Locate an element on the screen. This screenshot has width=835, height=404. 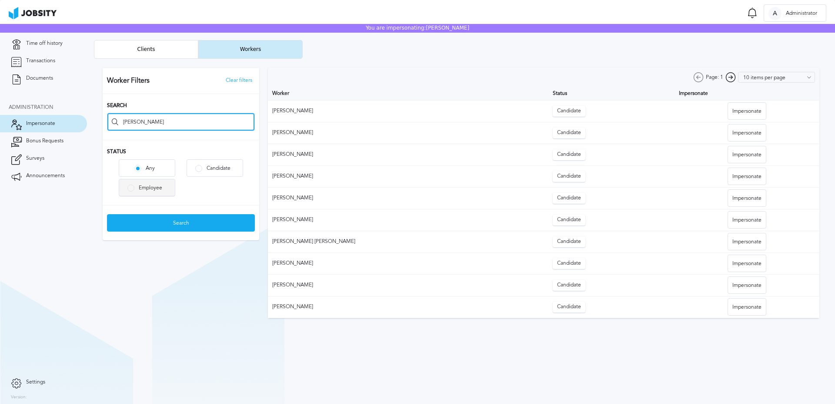
span: Bonus Requests is located at coordinates (45, 141).